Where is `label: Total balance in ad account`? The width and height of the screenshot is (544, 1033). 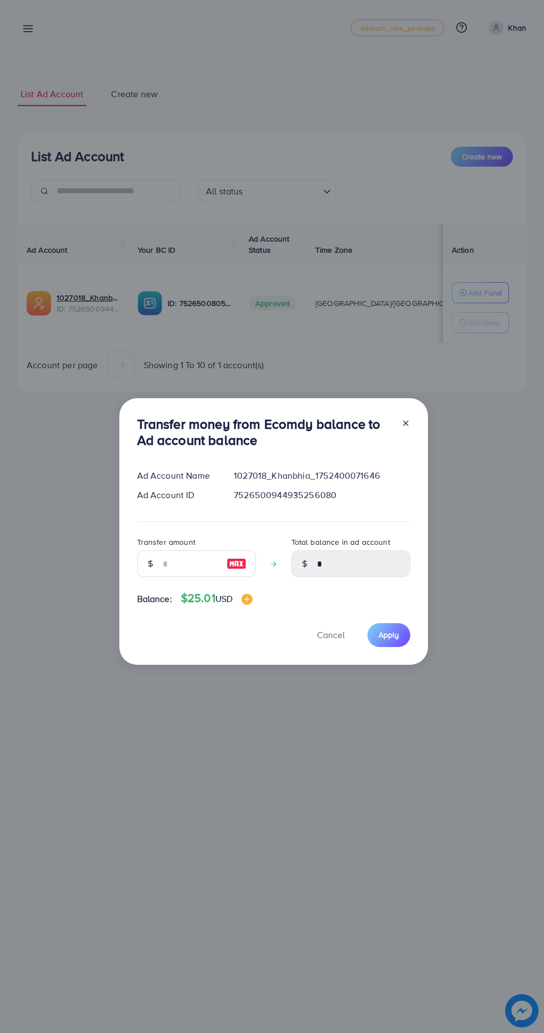
label: Total balance in ad account is located at coordinates (341, 542).